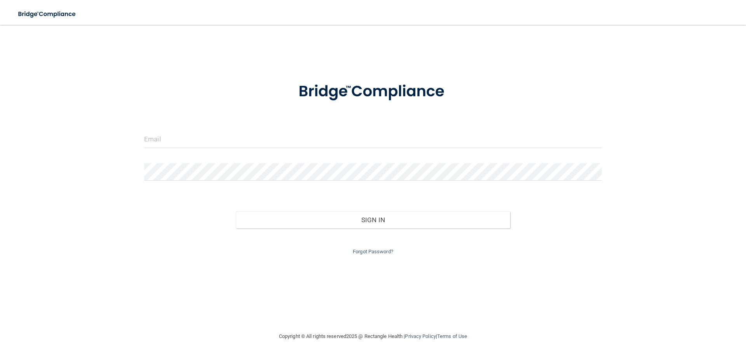 The height and width of the screenshot is (357, 746). What do you see at coordinates (452, 336) in the screenshot?
I see `a: Terms of Use` at bounding box center [452, 336].